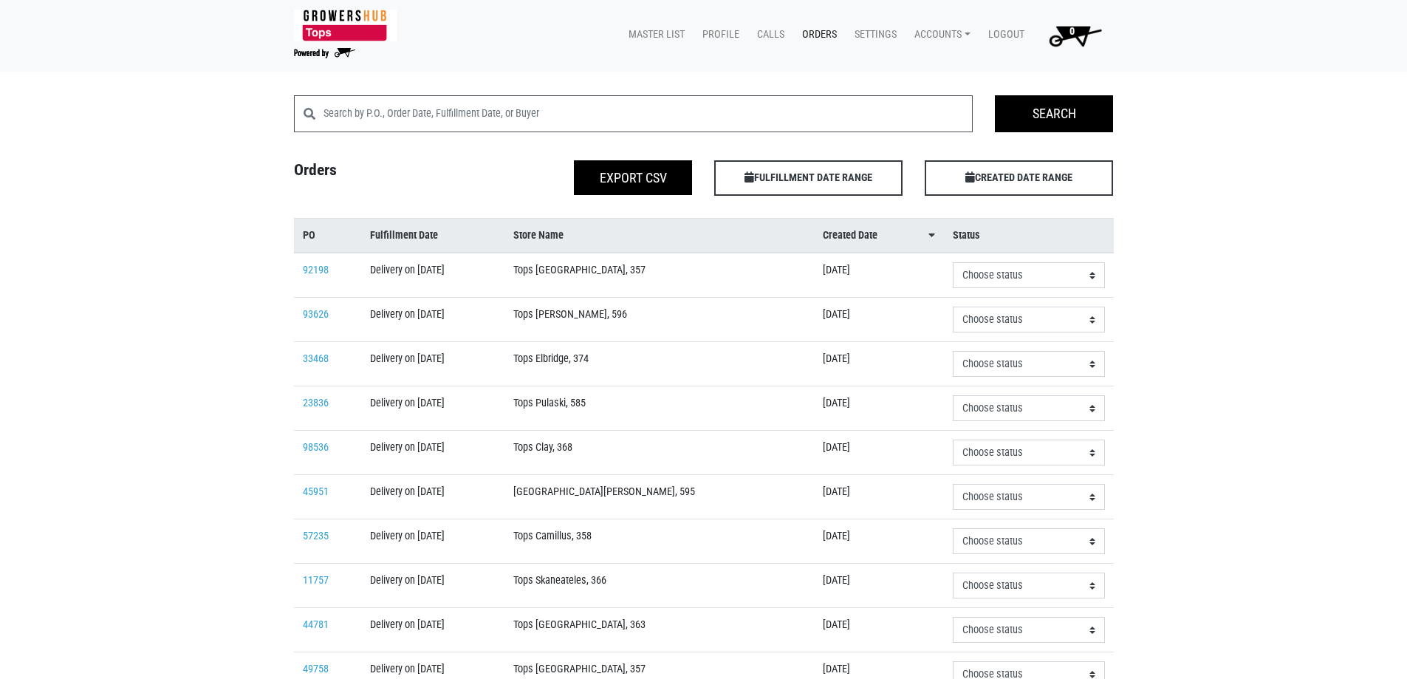 This screenshot has width=1407, height=679. Describe the element at coordinates (388, 175) in the screenshot. I see `h4: Orders` at that location.